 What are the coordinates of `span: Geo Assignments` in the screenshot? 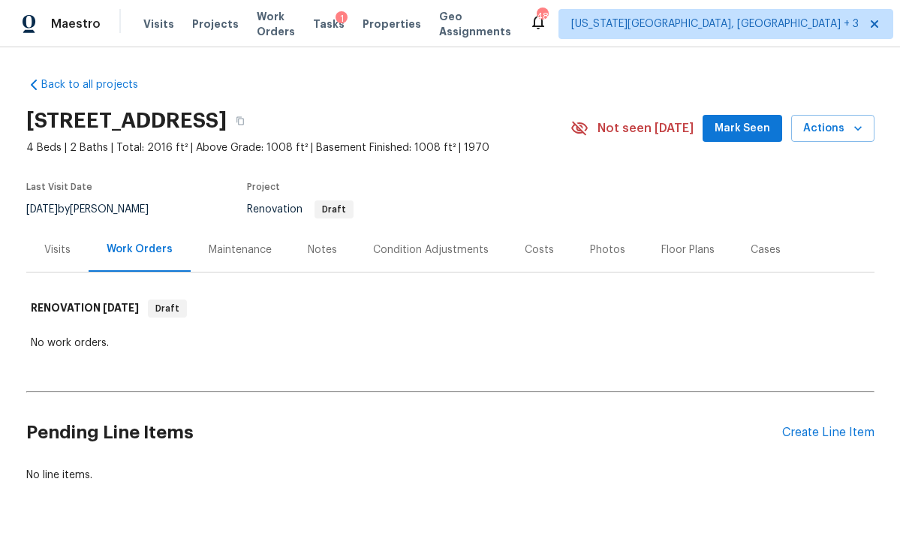 It's located at (475, 24).